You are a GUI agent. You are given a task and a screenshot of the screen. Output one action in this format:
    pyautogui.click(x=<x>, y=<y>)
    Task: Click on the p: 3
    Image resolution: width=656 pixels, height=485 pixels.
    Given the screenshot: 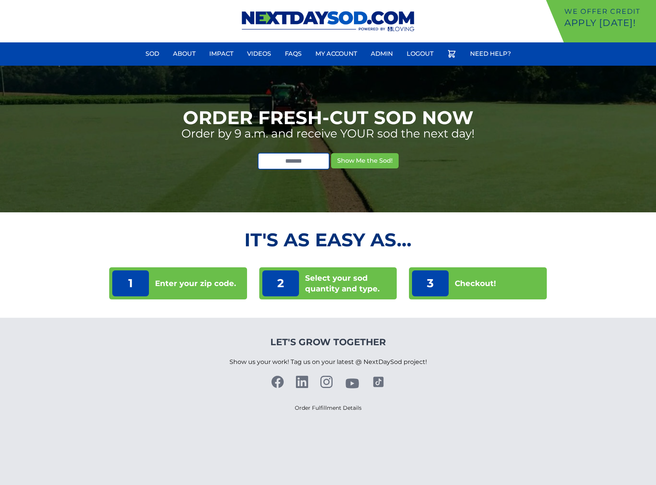 What is the action you would take?
    pyautogui.click(x=430, y=283)
    